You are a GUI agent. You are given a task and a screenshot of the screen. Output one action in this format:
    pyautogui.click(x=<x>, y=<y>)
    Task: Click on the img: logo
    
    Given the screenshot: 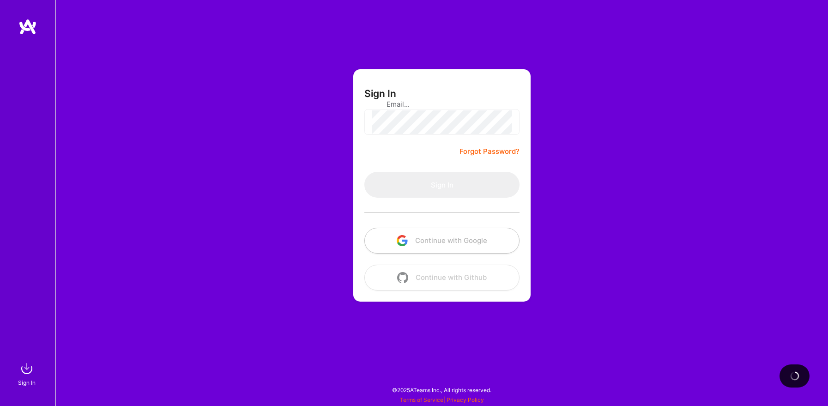 What is the action you would take?
    pyautogui.click(x=28, y=27)
    